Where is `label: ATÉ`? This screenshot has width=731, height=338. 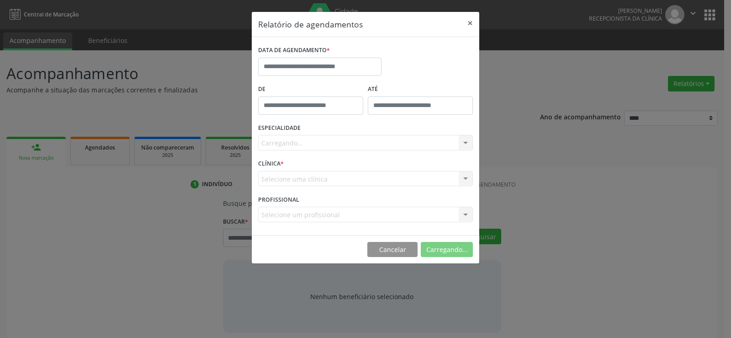 label: ATÉ is located at coordinates (420, 89).